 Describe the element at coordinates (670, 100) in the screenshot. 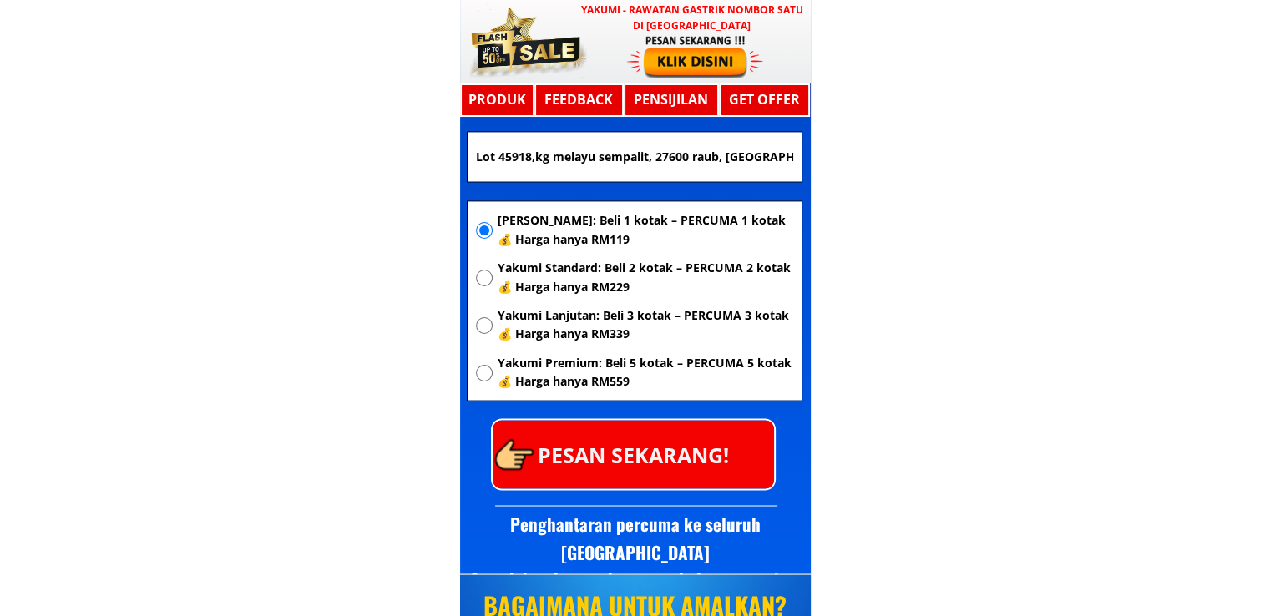

I see `h3: Pensijilan` at that location.